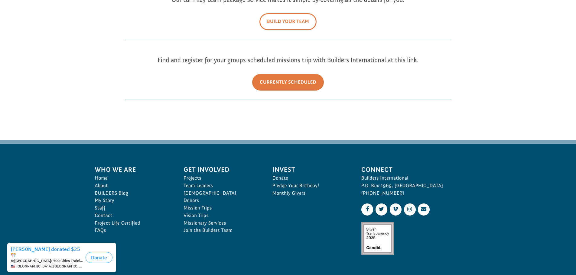  I want to click on a: Build Your Team, so click(288, 21).